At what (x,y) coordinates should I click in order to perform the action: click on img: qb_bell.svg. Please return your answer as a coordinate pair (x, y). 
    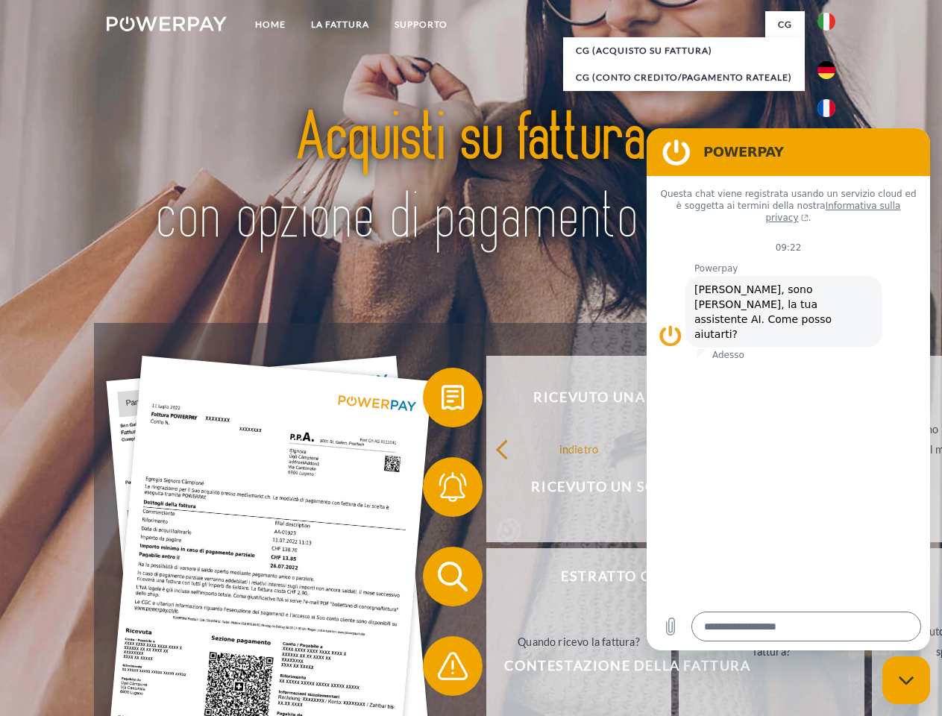
    Looking at the image, I should click on (453, 487).